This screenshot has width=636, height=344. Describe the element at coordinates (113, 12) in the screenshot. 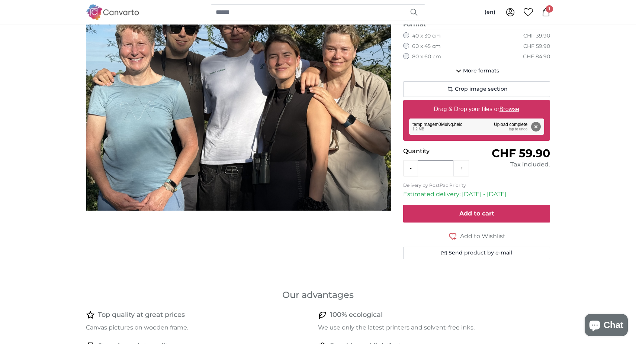

I see `img: Canvarto` at that location.